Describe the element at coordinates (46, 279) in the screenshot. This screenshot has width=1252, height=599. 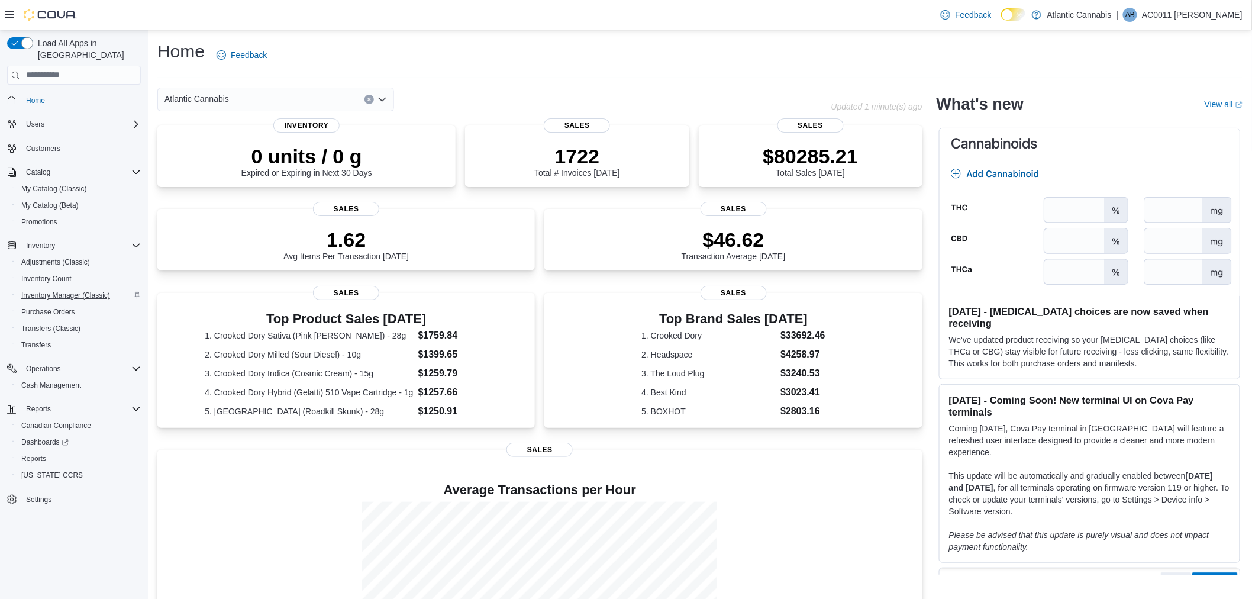
I see `a: Inventory Count` at that location.